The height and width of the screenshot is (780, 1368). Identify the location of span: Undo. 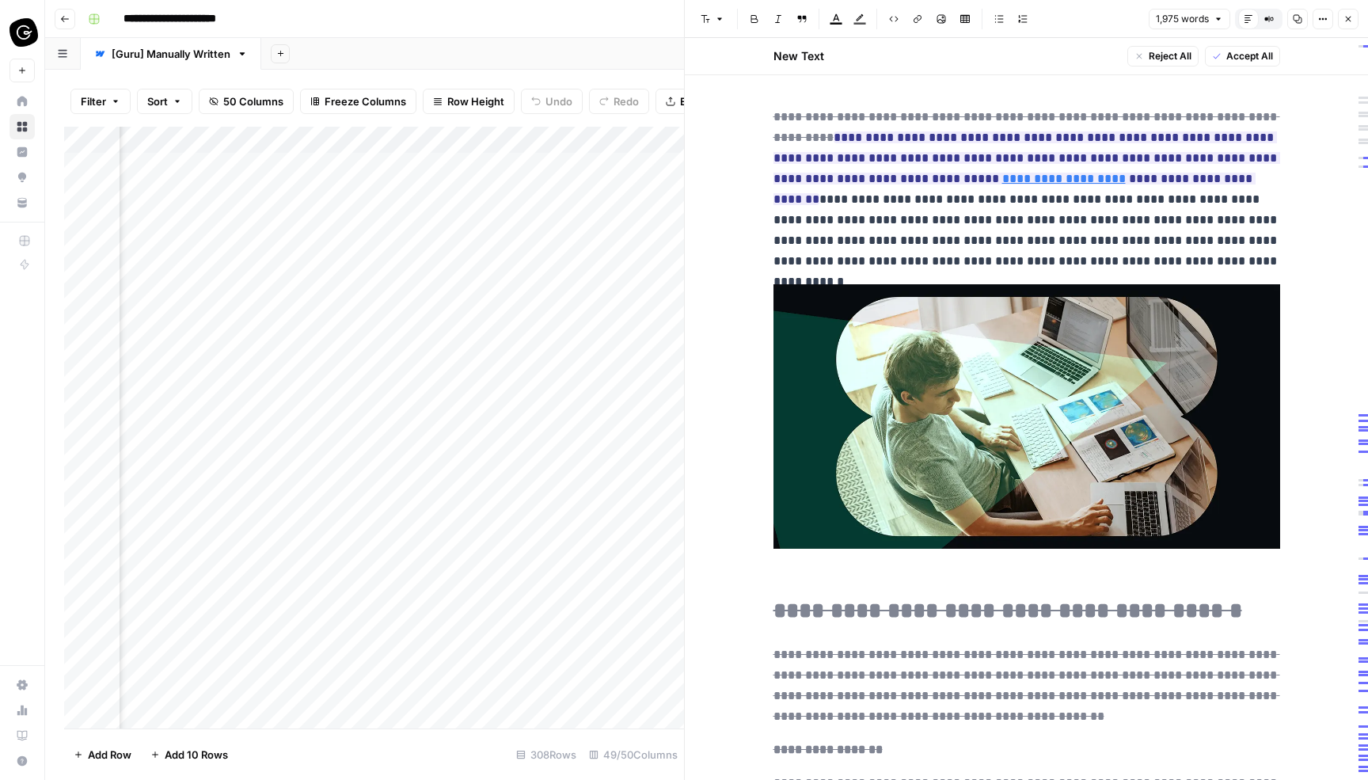
(559, 101).